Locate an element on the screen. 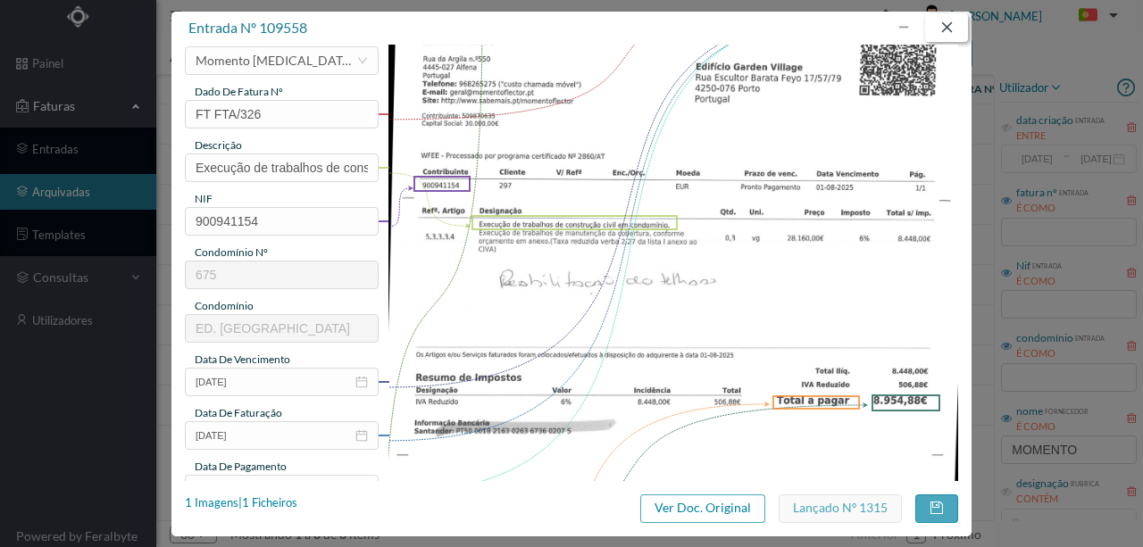 The height and width of the screenshot is (547, 1143). div: 1 Imagens | 1 Ficheiros is located at coordinates (241, 504).